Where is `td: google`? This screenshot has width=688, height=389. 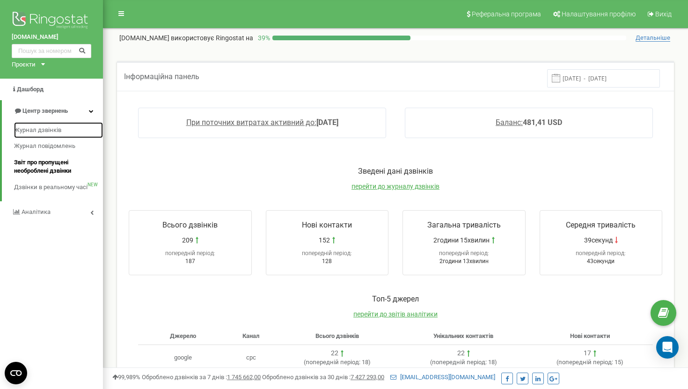
td: google is located at coordinates (183, 357).